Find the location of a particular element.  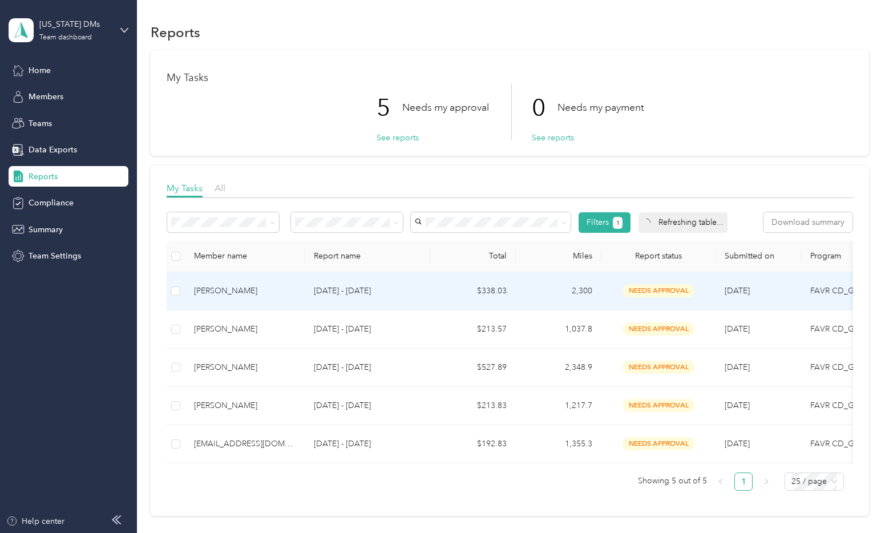

span: Showing 5 out of 5 is located at coordinates (672, 481).